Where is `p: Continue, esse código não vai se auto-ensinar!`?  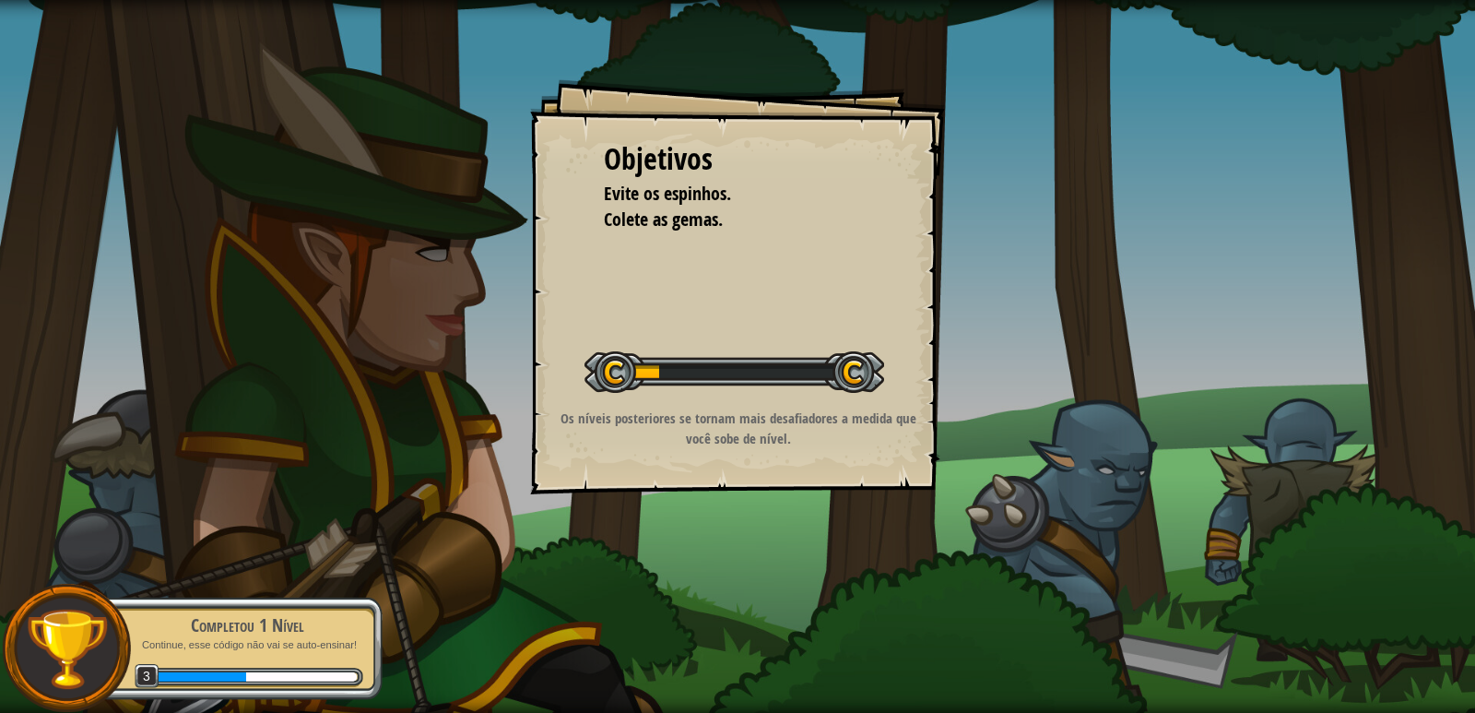
p: Continue, esse código não vai se auto-ensinar! is located at coordinates (247, 644).